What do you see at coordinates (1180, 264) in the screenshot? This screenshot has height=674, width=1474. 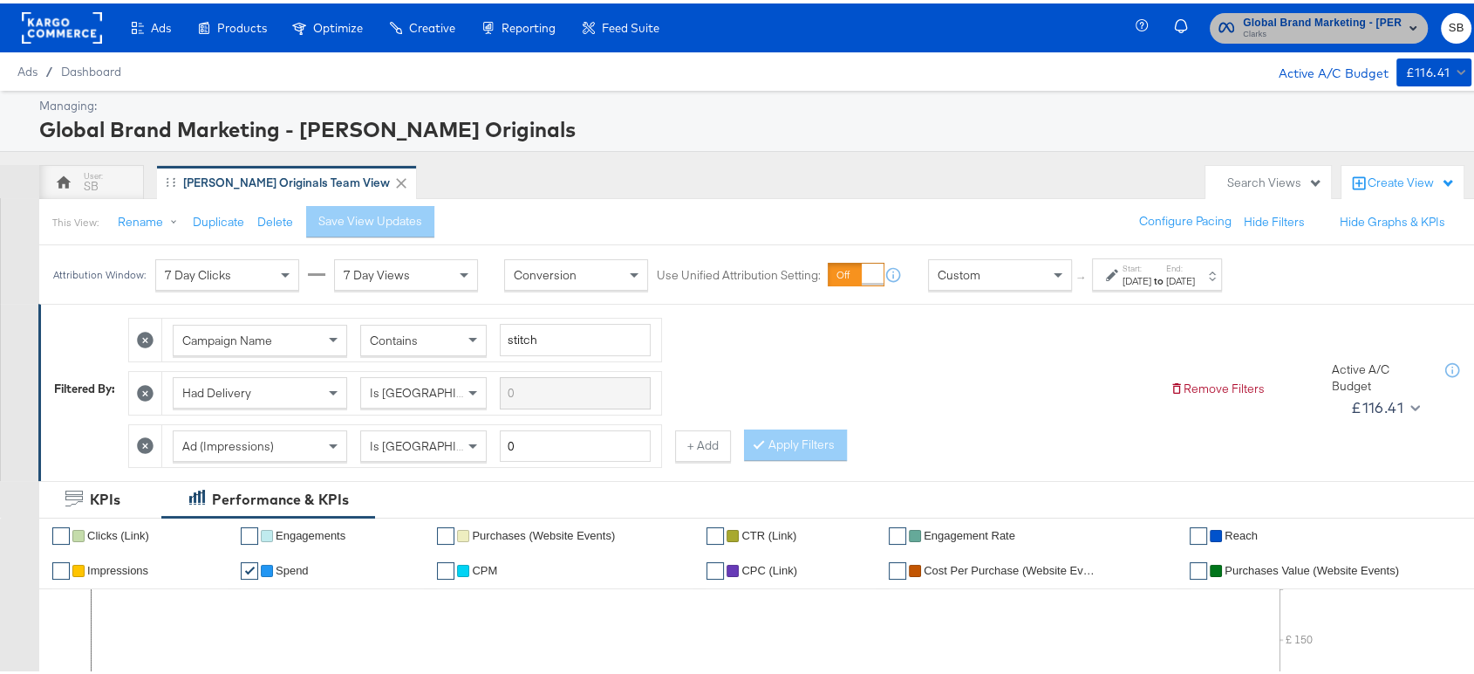 I see `label: End:` at bounding box center [1180, 264].